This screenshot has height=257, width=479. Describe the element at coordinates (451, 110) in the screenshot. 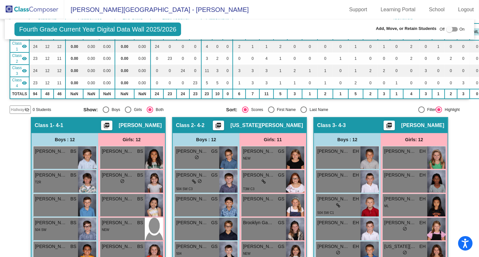

I see `div: Highlight` at that location.